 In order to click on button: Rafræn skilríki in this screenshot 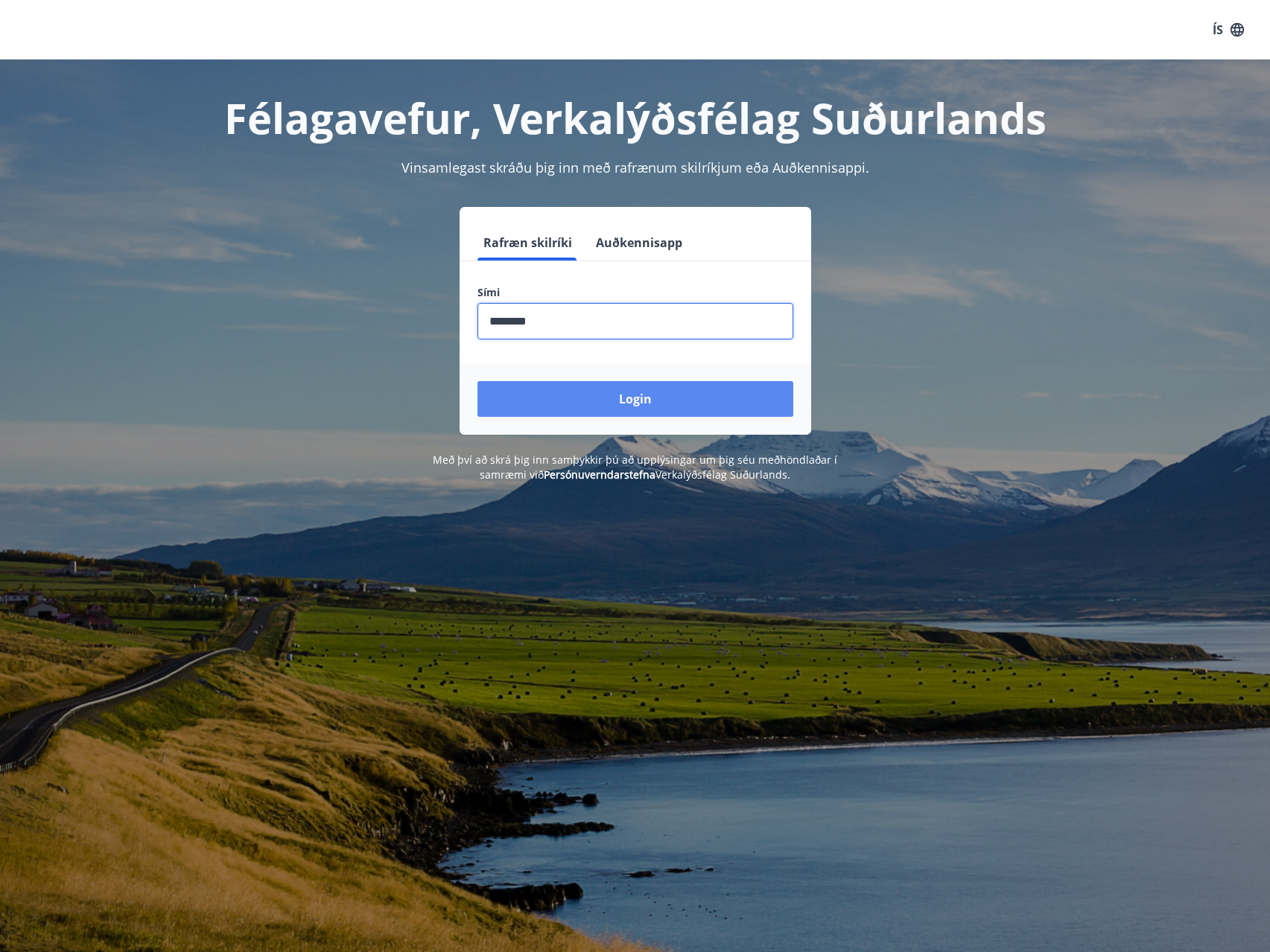, I will do `click(527, 243)`.